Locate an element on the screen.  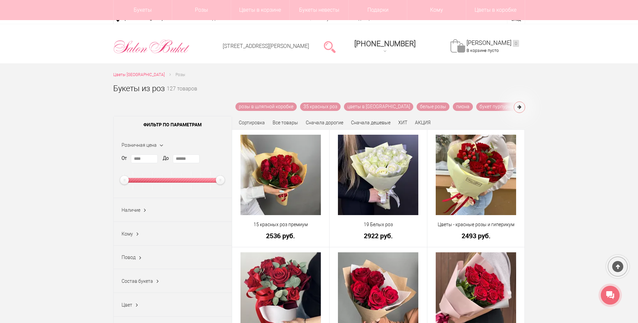
span: Повод is located at coordinates (129, 257).